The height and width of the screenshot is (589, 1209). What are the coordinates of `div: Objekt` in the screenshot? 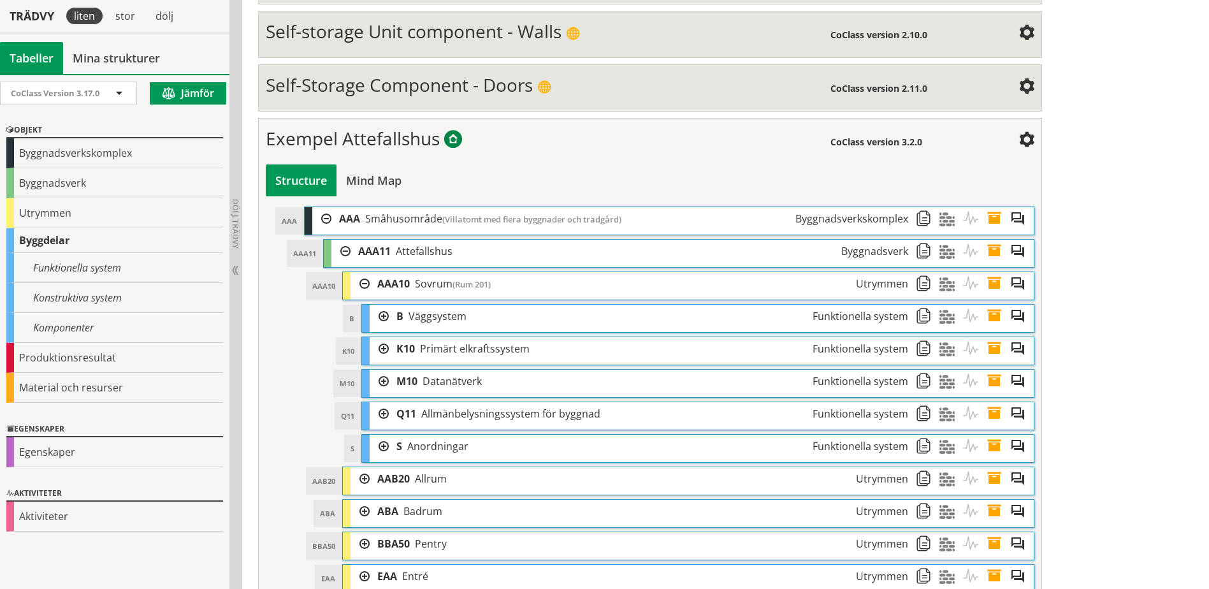 It's located at (115, 131).